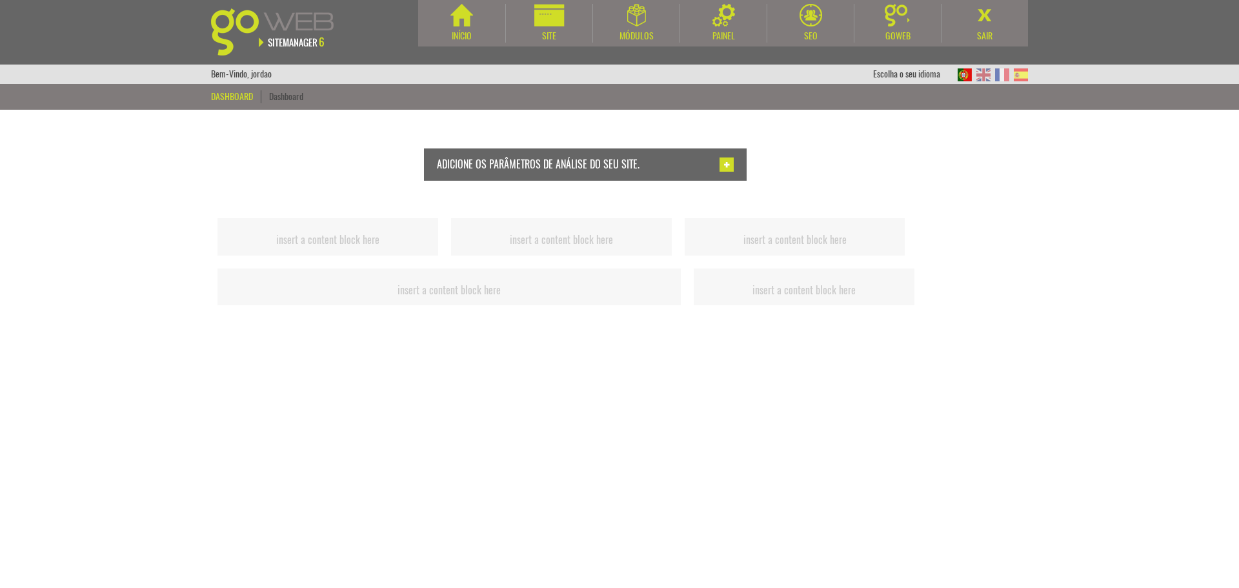  I want to click on div: Bem-Vindo, jordao, so click(241, 74).